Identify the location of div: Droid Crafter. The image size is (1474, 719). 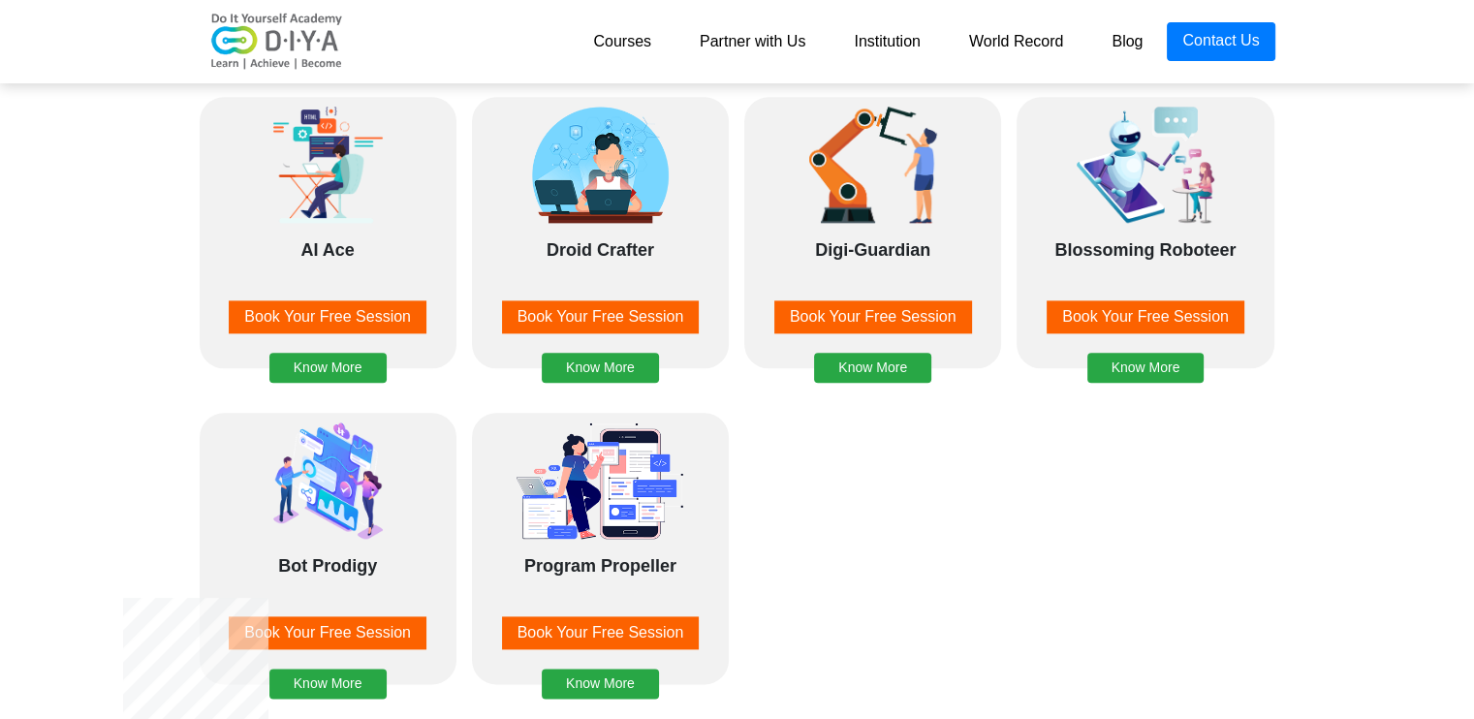
(600, 262).